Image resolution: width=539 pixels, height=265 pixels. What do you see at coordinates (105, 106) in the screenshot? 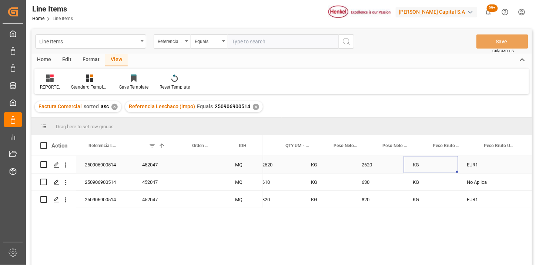
I see `span: asc` at bounding box center [105, 106].